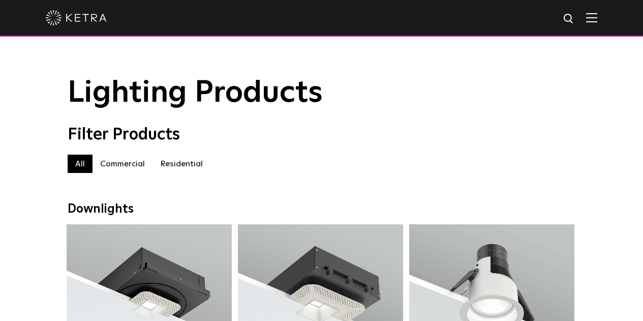  I want to click on label: All, so click(80, 164).